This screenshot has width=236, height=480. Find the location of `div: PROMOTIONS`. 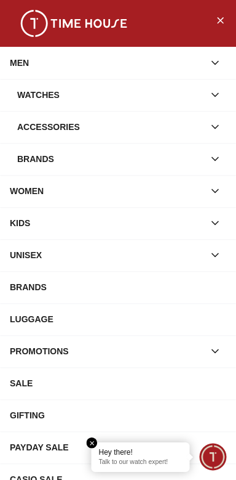

div: PROMOTIONS is located at coordinates (107, 351).